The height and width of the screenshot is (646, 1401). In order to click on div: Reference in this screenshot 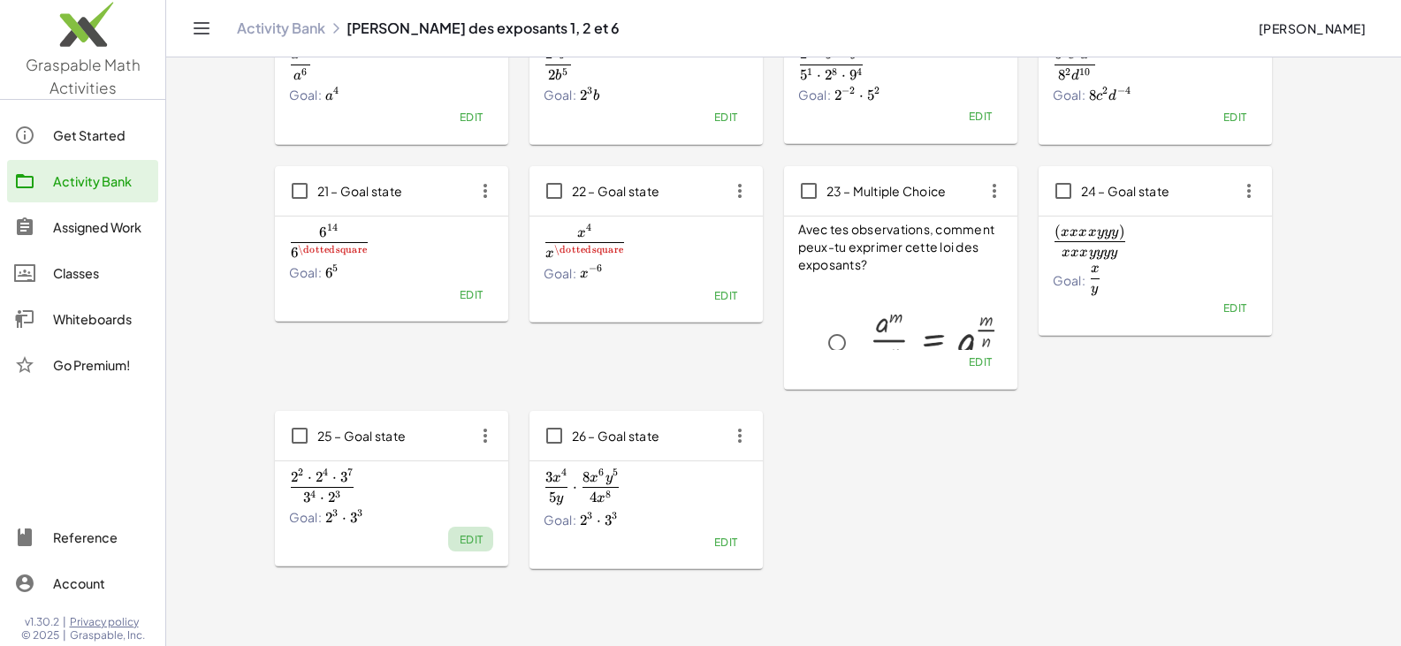, I will do `click(102, 537)`.